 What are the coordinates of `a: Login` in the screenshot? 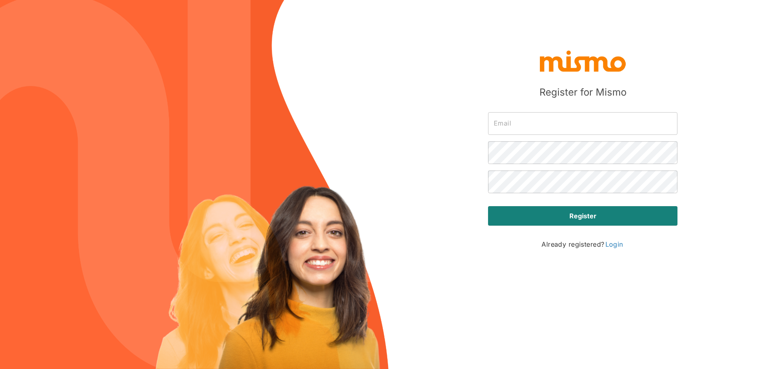 It's located at (615, 244).